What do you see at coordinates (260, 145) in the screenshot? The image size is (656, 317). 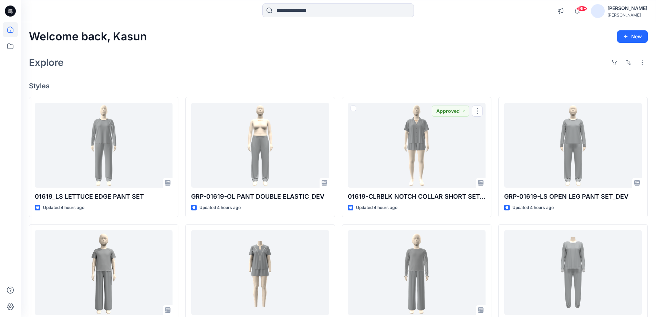 I see `a: GRP-01619-OL PANT DOUBLE ELASTIC_DEV` at bounding box center [260, 145].